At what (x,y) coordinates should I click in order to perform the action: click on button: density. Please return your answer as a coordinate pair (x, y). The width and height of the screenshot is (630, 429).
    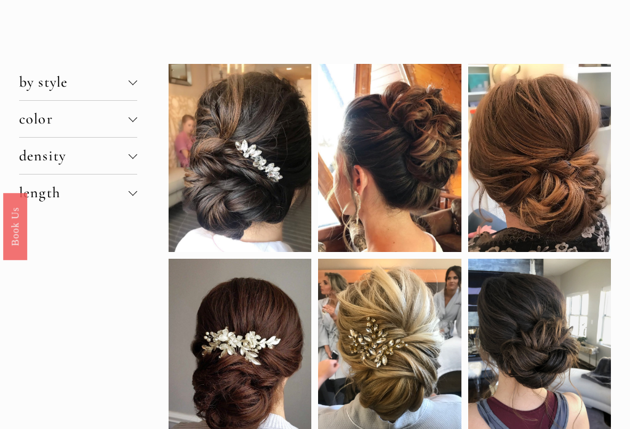
    Looking at the image, I should click on (78, 156).